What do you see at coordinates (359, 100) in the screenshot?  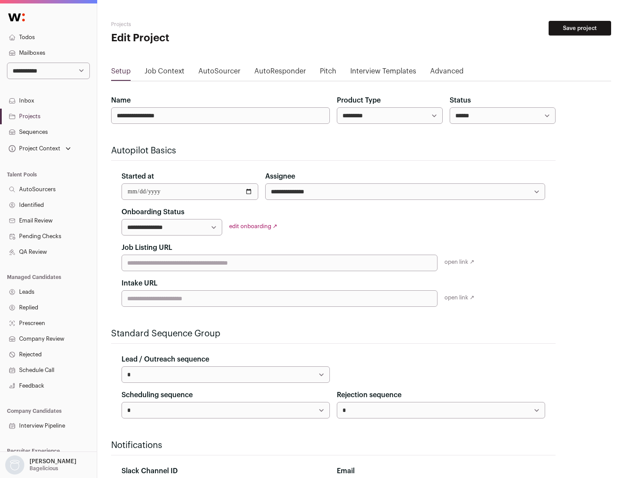 I see `label: Product Type` at bounding box center [359, 100].